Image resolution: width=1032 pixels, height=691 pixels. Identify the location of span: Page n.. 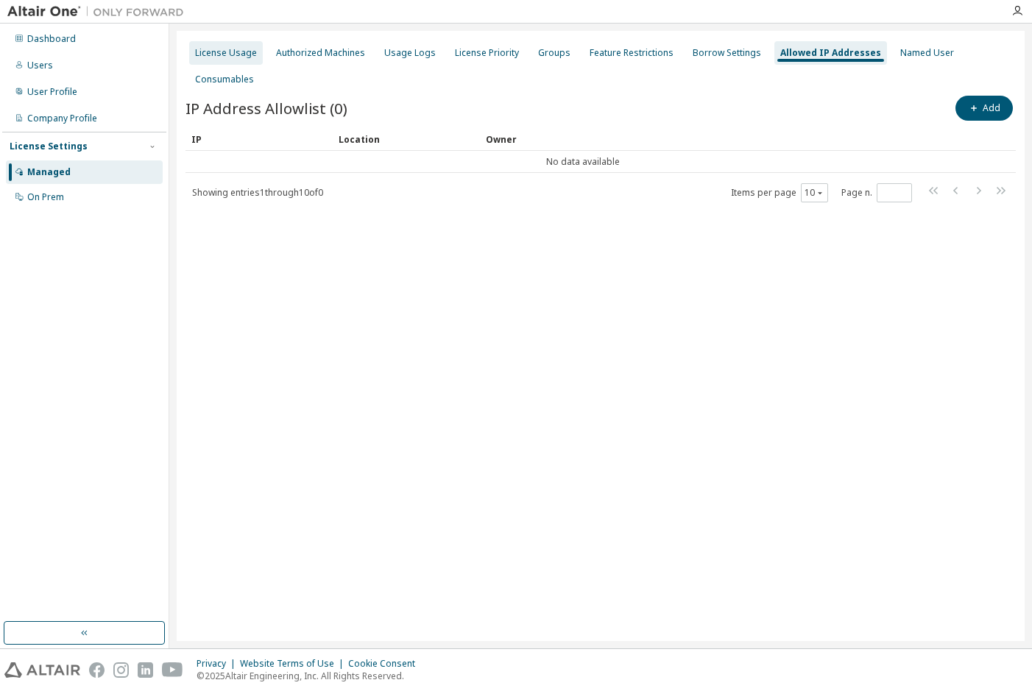
(877, 193).